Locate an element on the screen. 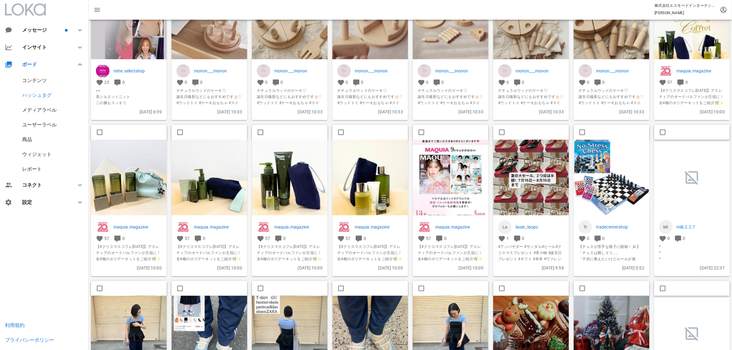 The image size is (732, 350). img: 527894105_18524275855060810_952236050377760161_n.jpg is located at coordinates (129, 177).